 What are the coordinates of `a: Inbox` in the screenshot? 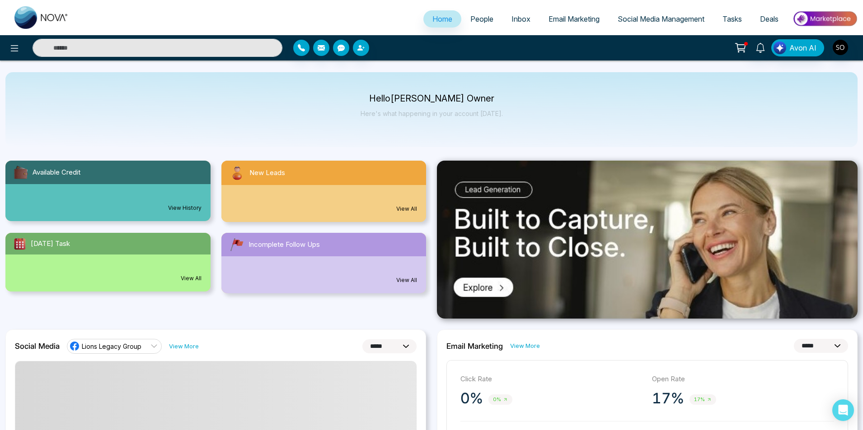 It's located at (521, 19).